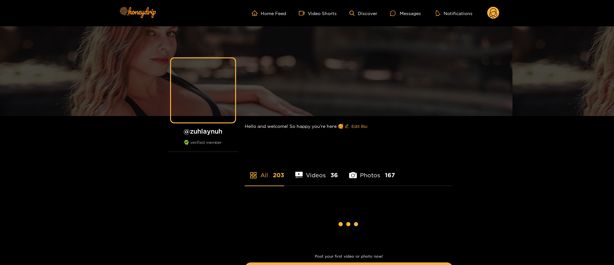 The image size is (614, 265). Describe the element at coordinates (356, 126) in the screenshot. I see `button: editEdit Bio` at that location.